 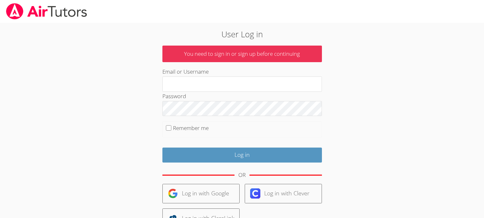 I want to click on img: clever-logo-6eab21bc6e7a338710f1a6ff85c0baf02591cd810cc4098c63d3a4b26e2feb20.svg, so click(x=255, y=194).